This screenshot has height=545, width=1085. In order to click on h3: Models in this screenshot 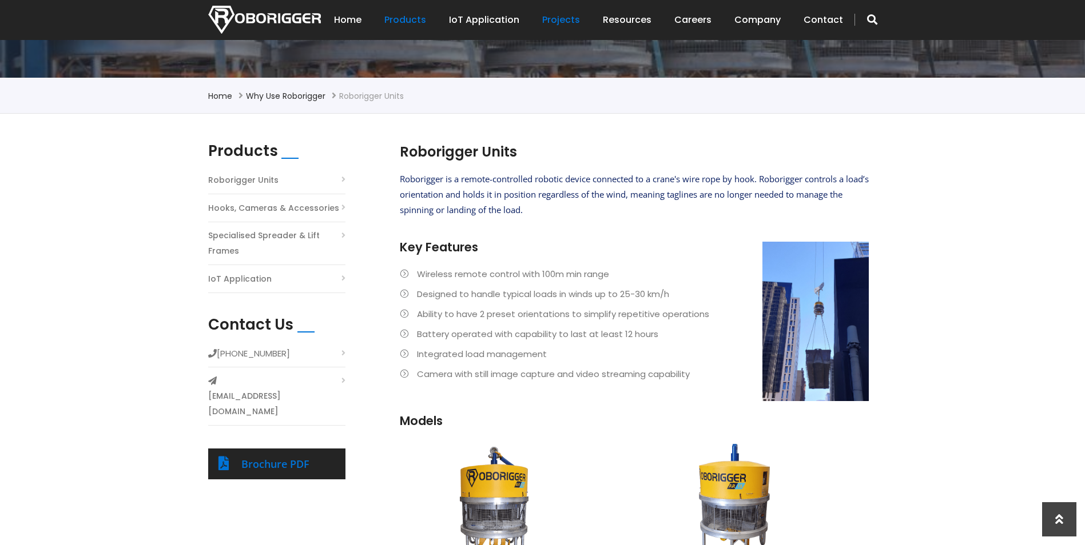, I will do `click(634, 421)`.